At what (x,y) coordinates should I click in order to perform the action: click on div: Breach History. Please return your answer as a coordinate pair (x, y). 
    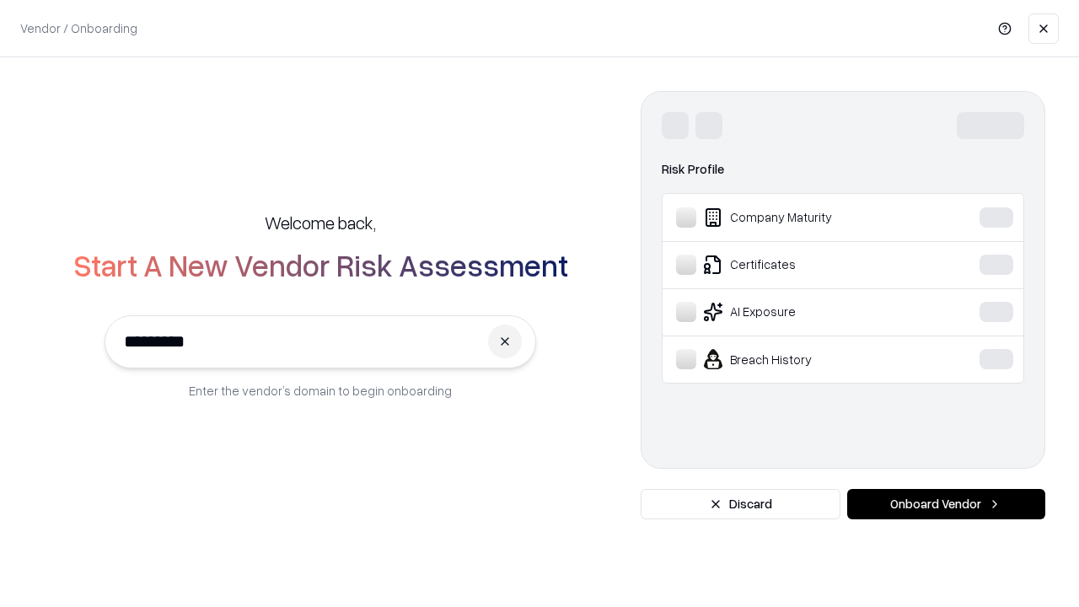
    Looking at the image, I should click on (801, 359).